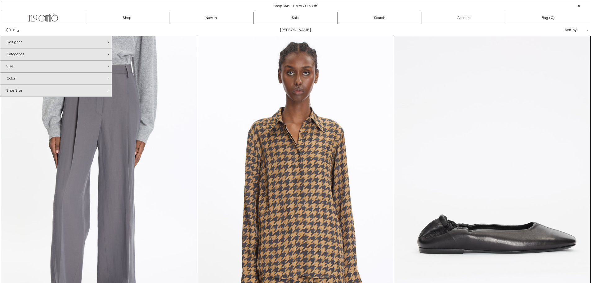 The height and width of the screenshot is (283, 591). What do you see at coordinates (464, 18) in the screenshot?
I see `a: Account` at bounding box center [464, 18].